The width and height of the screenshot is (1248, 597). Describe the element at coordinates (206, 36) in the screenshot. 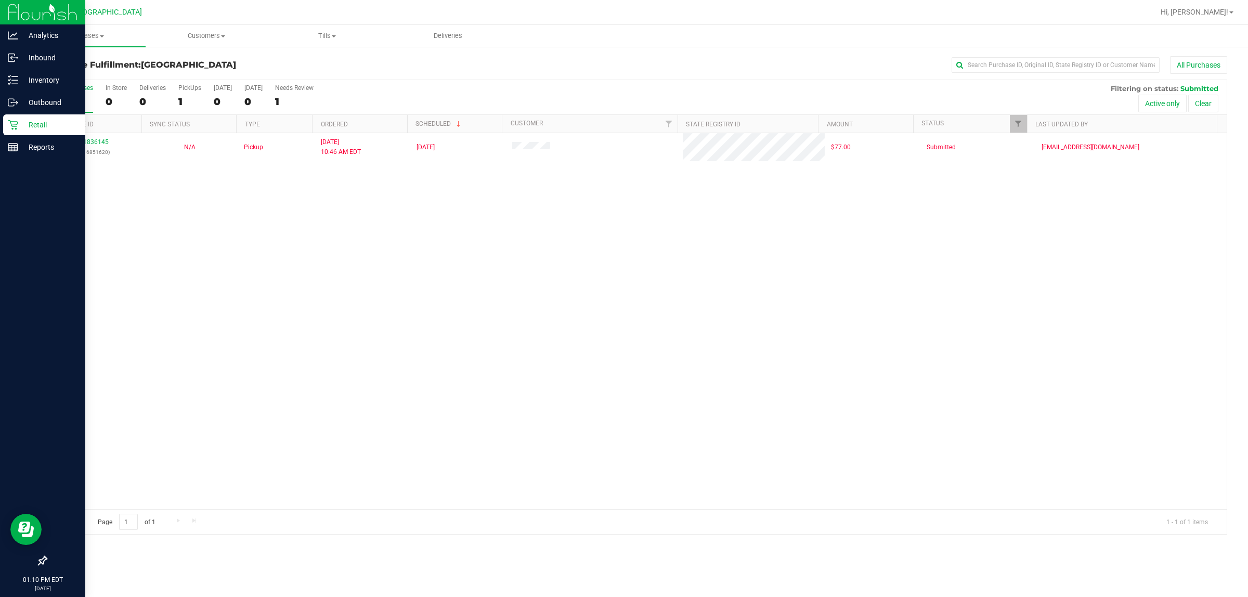

I see `span: Customers` at that location.